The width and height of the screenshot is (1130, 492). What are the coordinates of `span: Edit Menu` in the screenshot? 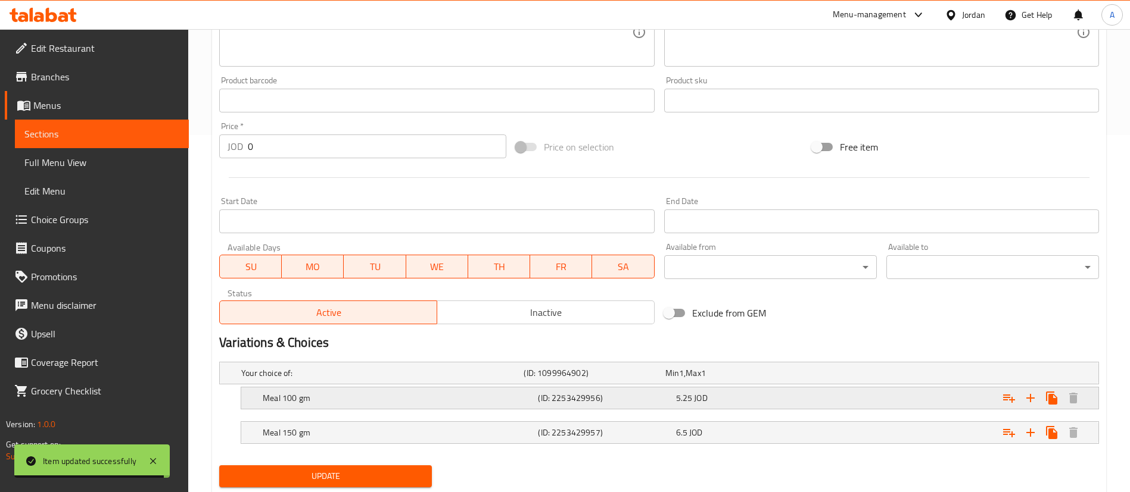 It's located at (102, 191).